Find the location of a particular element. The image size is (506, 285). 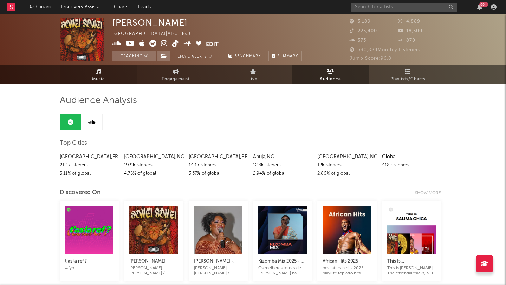

div: 19.9k listeners is located at coordinates (153, 165).